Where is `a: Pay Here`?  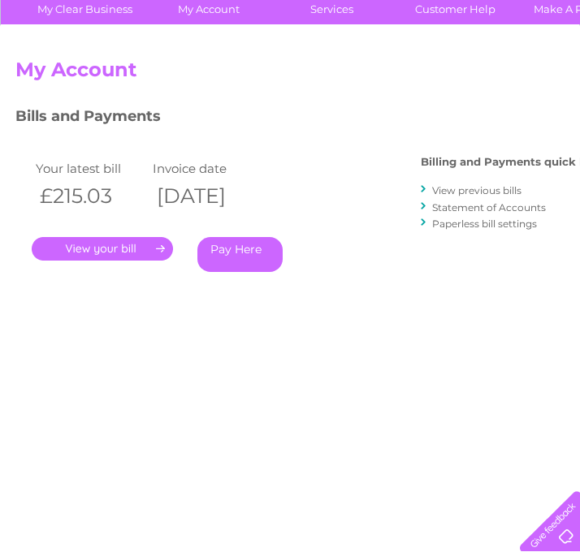
a: Pay Here is located at coordinates (240, 254).